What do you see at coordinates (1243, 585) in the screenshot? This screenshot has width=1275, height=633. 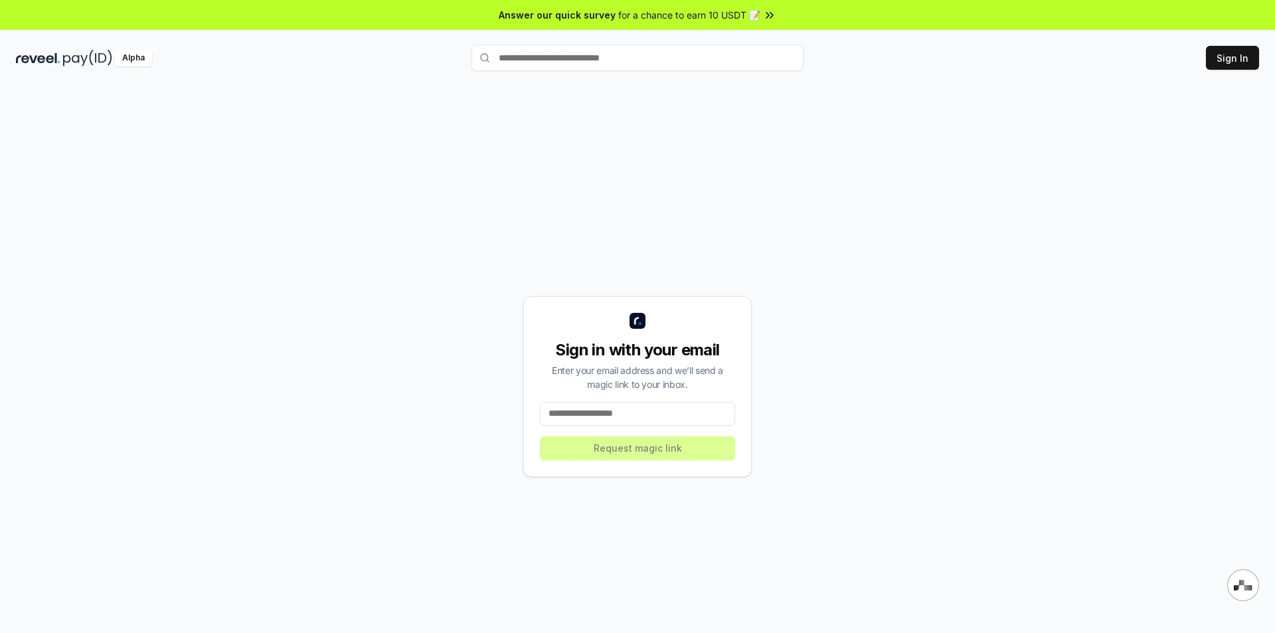 I see `img: svg+xml,%3Csvg%20xmlns%3D%22http%3A%2F%2Fwww.w3.org%2F2000%2Fsvg%22%20width%3D%2228%22%20height%3...` at bounding box center [1243, 585].